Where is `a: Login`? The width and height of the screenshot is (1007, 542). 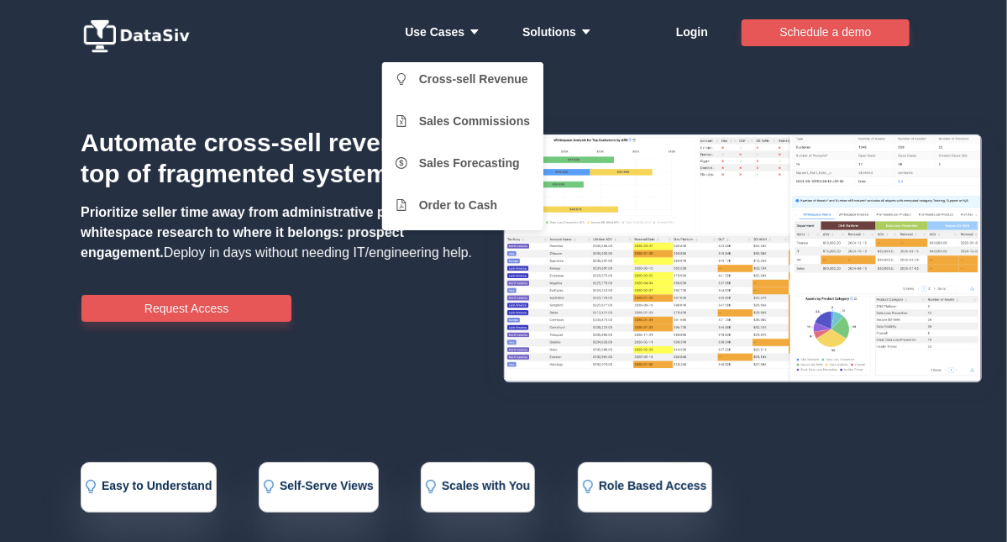 a: Login is located at coordinates (692, 32).